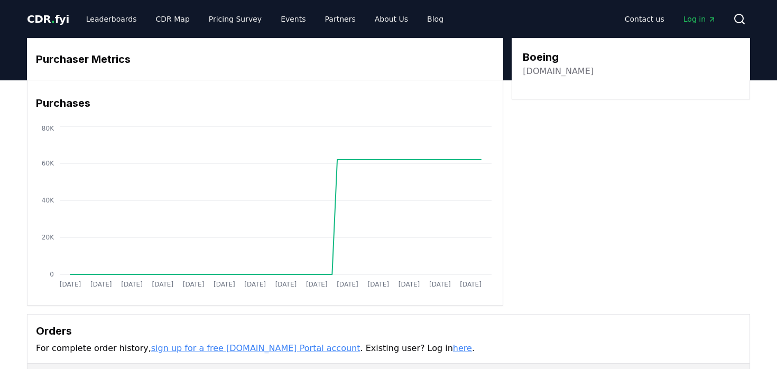 The image size is (777, 369). I want to click on a: Pricing Survey, so click(235, 19).